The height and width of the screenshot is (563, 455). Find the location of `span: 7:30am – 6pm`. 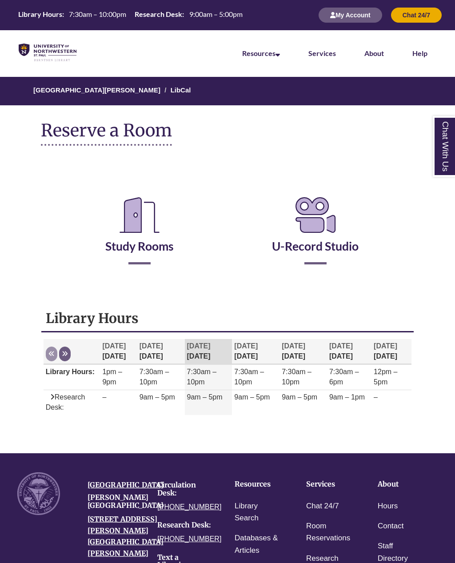

span: 7:30am – 6pm is located at coordinates (344, 377).